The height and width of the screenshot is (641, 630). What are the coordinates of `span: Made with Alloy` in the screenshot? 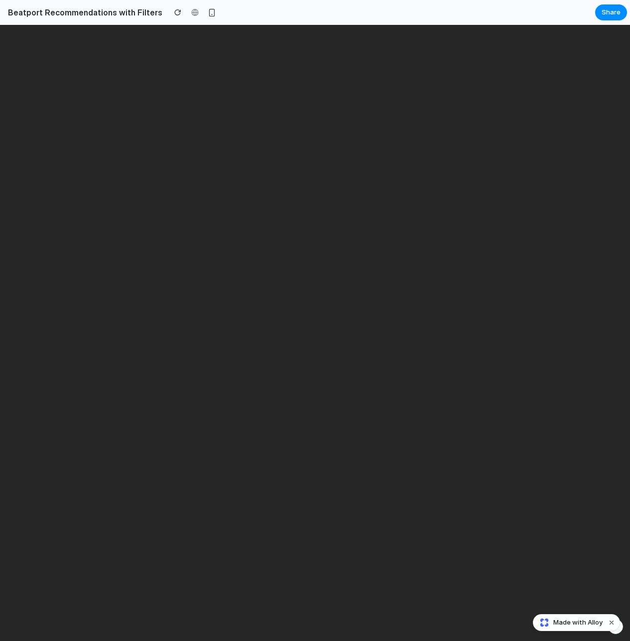 It's located at (578, 623).